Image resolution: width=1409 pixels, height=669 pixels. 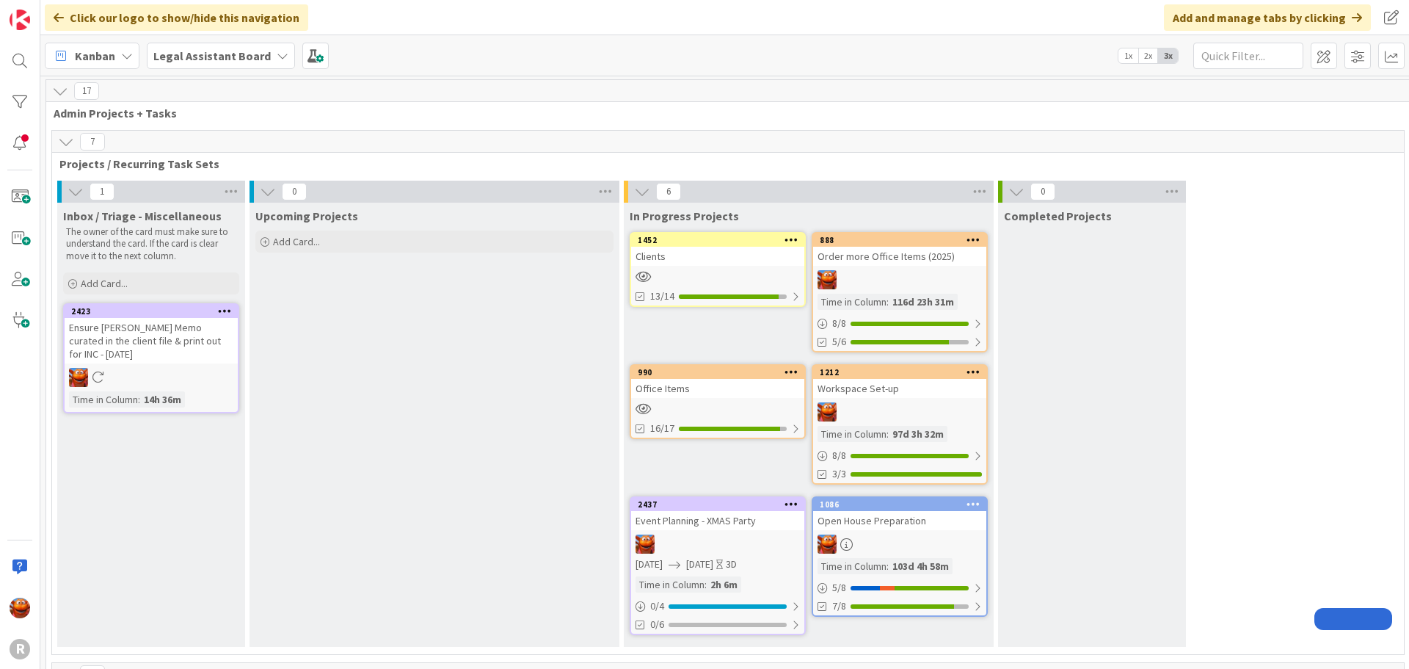 What do you see at coordinates (920, 566) in the screenshot?
I see `div: 103d 4h 58m` at bounding box center [920, 566].